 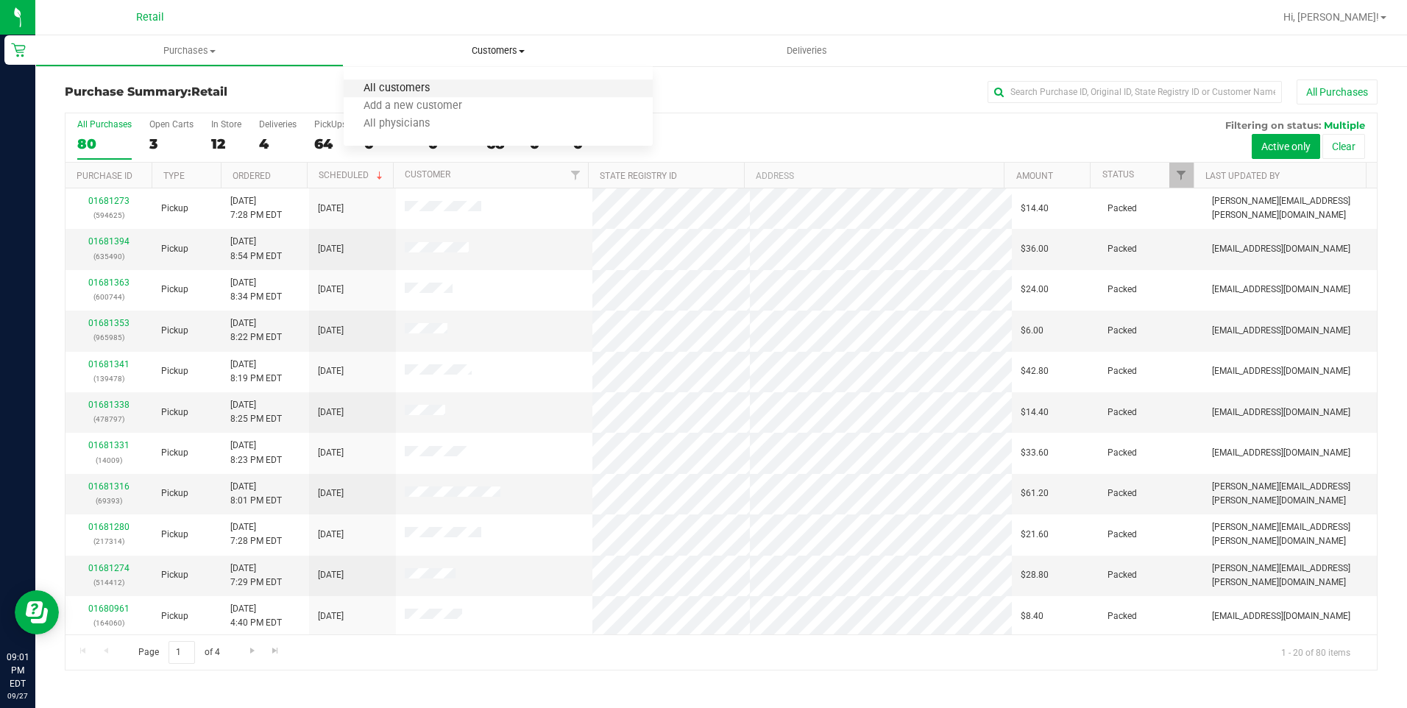 What do you see at coordinates (109, 568) in the screenshot?
I see `a: 01681274` at bounding box center [109, 568].